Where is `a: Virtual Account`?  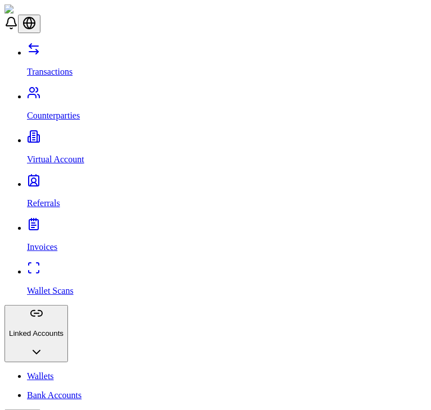 a: Virtual Account is located at coordinates (226, 150).